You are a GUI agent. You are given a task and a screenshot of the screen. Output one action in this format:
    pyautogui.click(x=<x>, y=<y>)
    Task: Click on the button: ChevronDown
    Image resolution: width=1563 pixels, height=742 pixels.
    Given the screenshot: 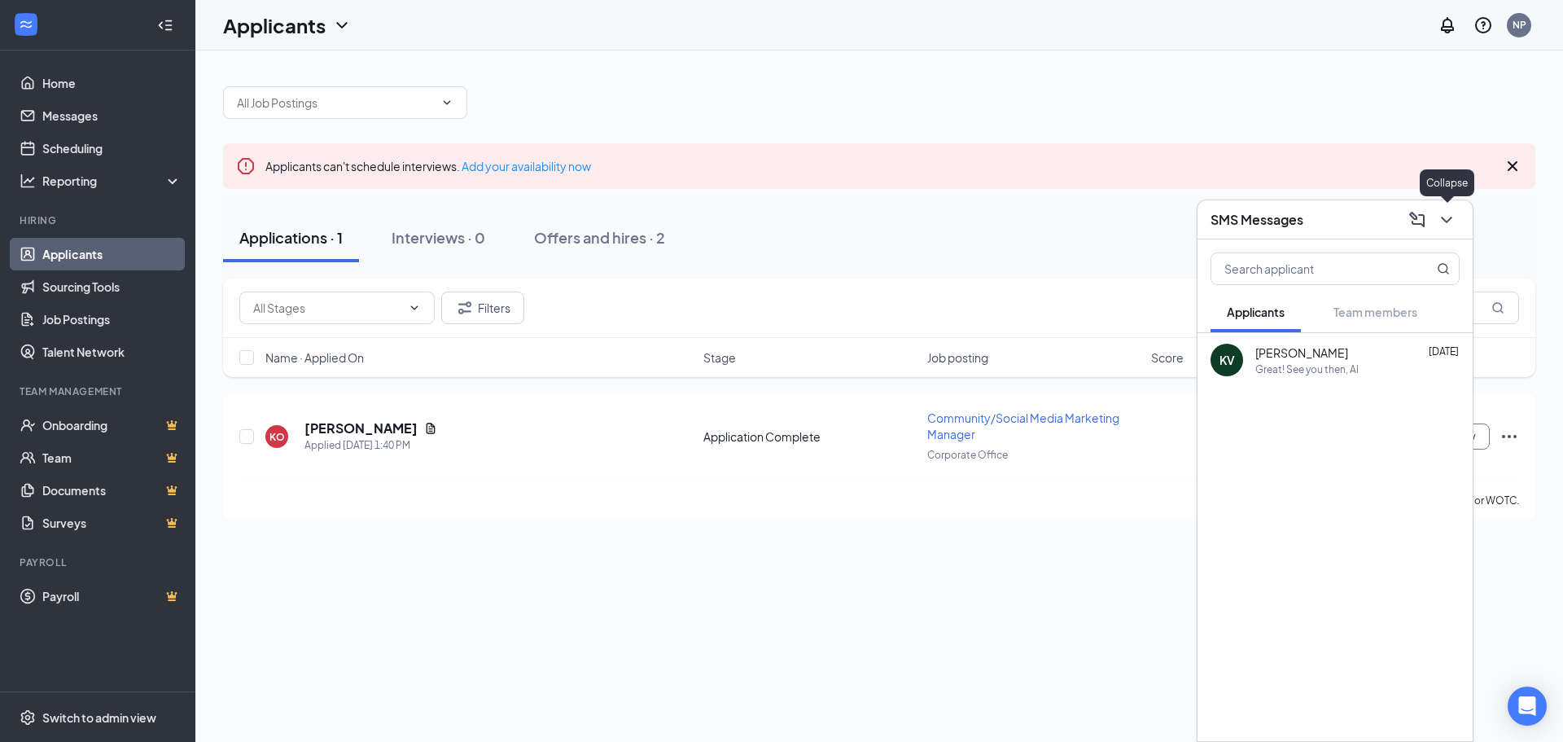 What is the action you would take?
    pyautogui.click(x=1447, y=220)
    